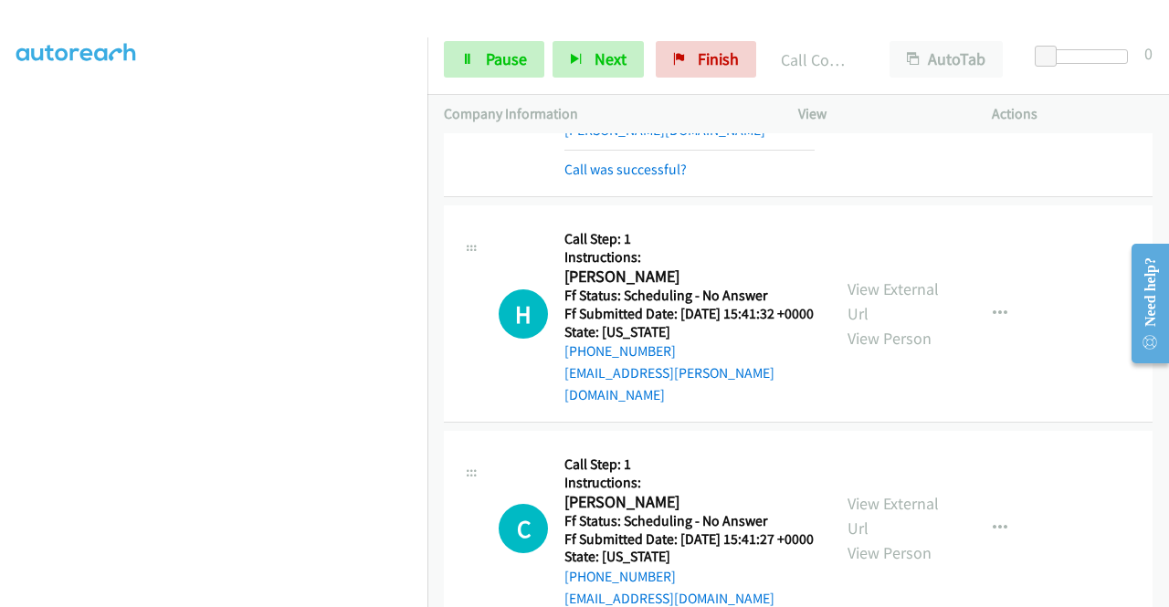 The image size is (1169, 607). I want to click on button: Next, so click(598, 59).